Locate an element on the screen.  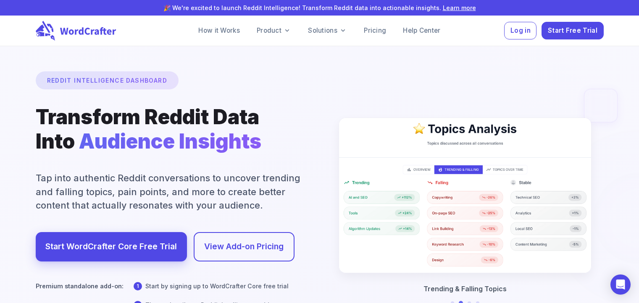
img: Trending & Falling Topics is located at coordinates (465, 195).